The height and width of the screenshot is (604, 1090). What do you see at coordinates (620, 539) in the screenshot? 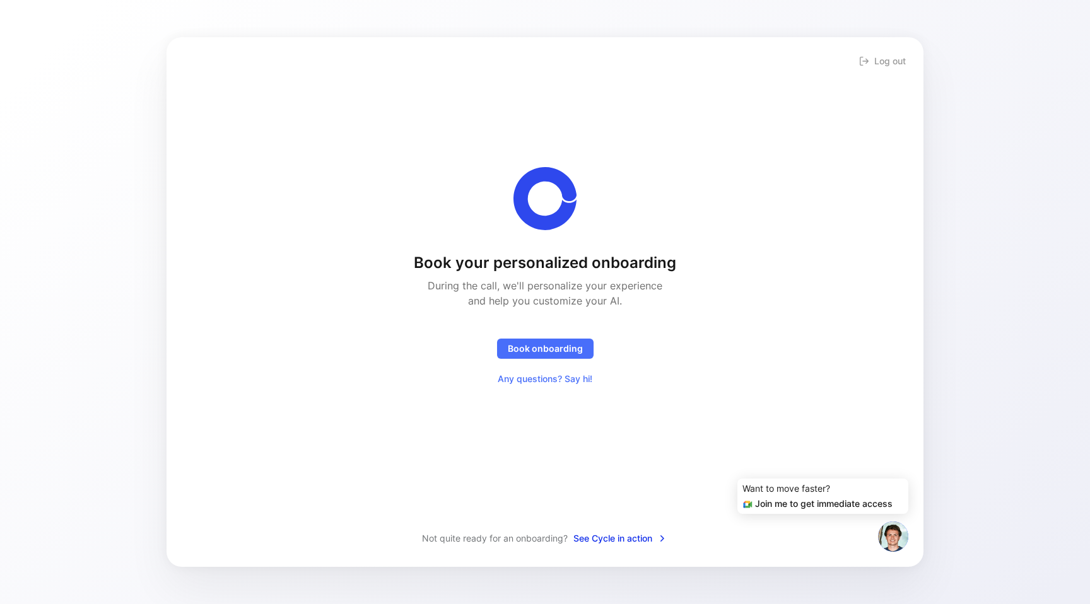
I see `button: See Cycle in action` at bounding box center [620, 539].